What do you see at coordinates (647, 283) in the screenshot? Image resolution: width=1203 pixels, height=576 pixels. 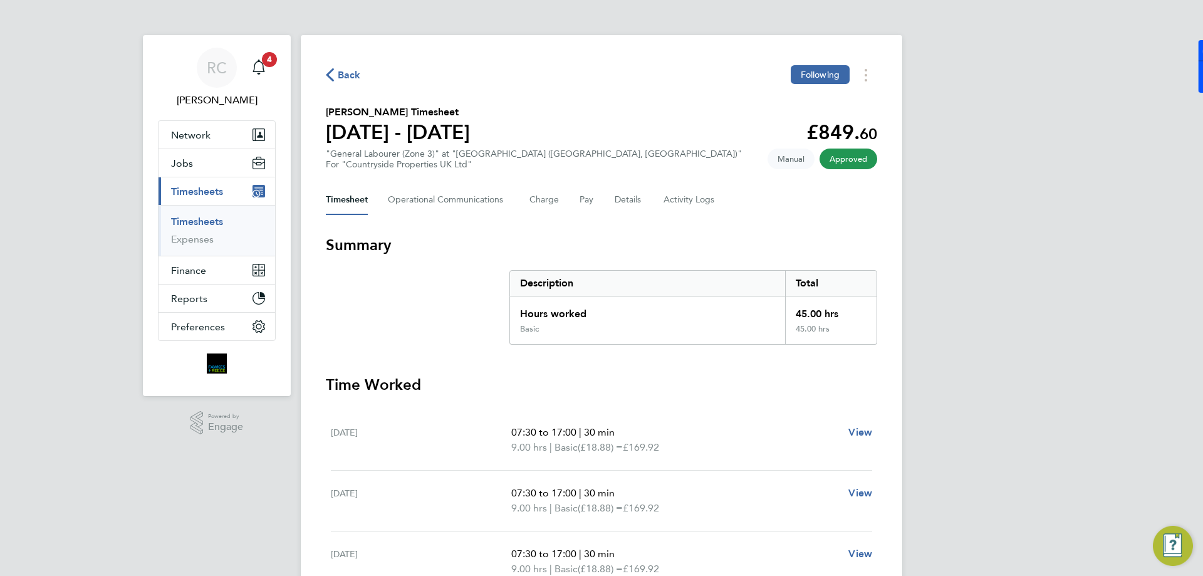 I see `div: Description` at bounding box center [647, 283].